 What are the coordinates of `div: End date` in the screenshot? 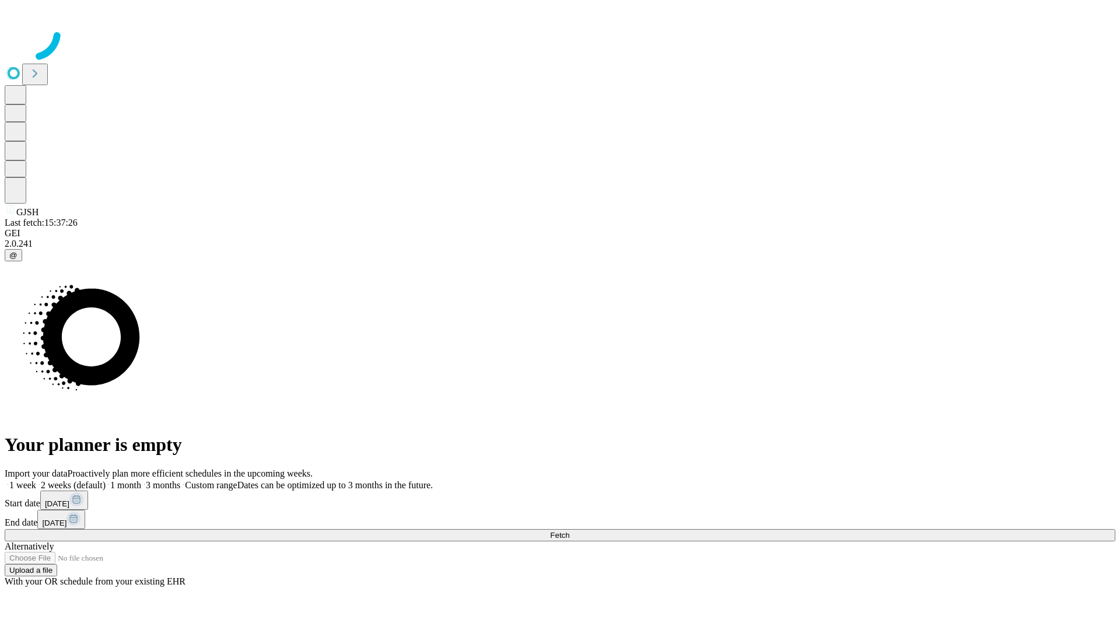 It's located at (560, 519).